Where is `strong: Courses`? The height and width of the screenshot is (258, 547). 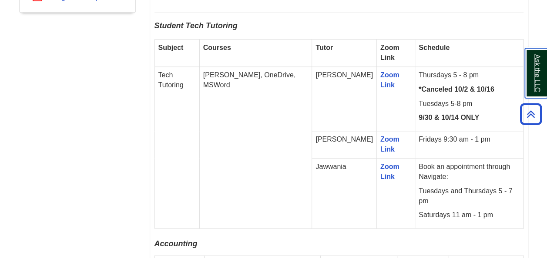
strong: Courses is located at coordinates (217, 47).